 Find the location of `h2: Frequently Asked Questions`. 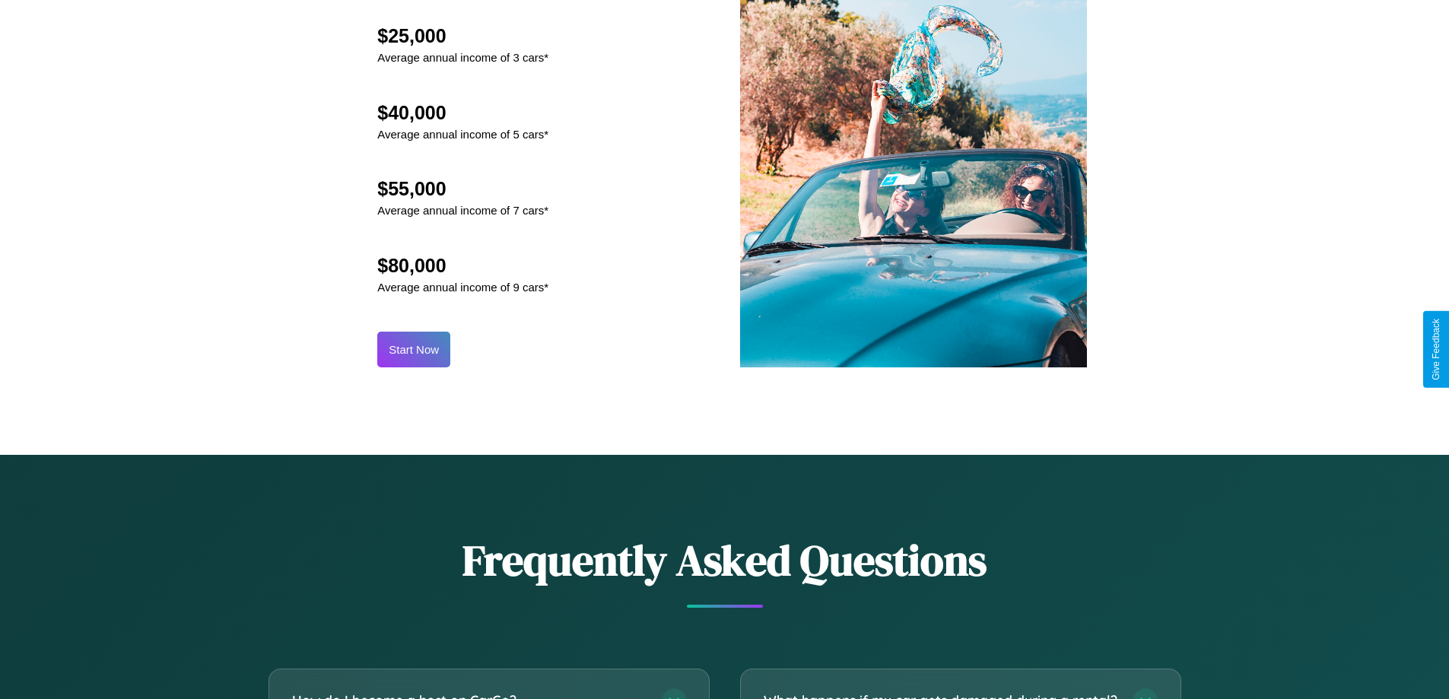

h2: Frequently Asked Questions is located at coordinates (725, 560).